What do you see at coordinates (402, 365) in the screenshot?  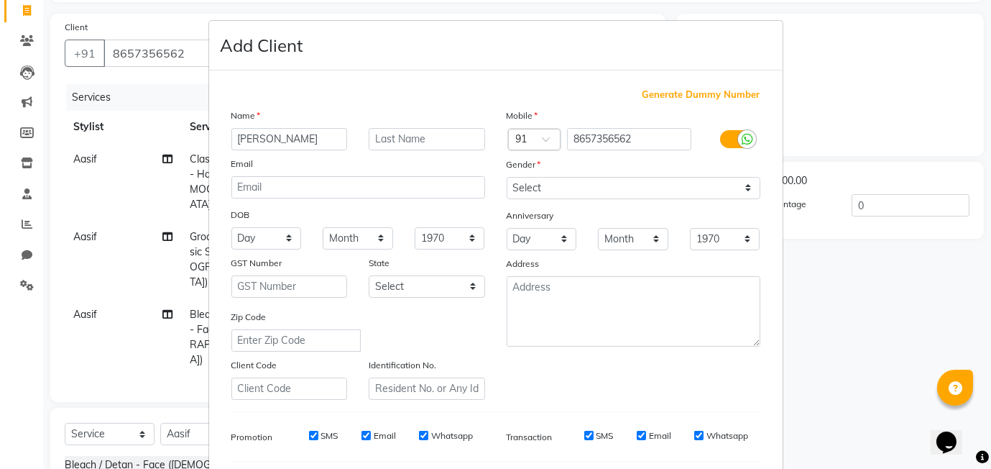 I see `label: Identification No.` at bounding box center [402, 365].